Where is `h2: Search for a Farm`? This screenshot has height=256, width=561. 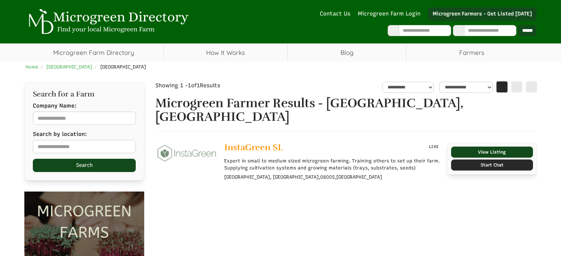 h2: Search for a Farm is located at coordinates (84, 94).